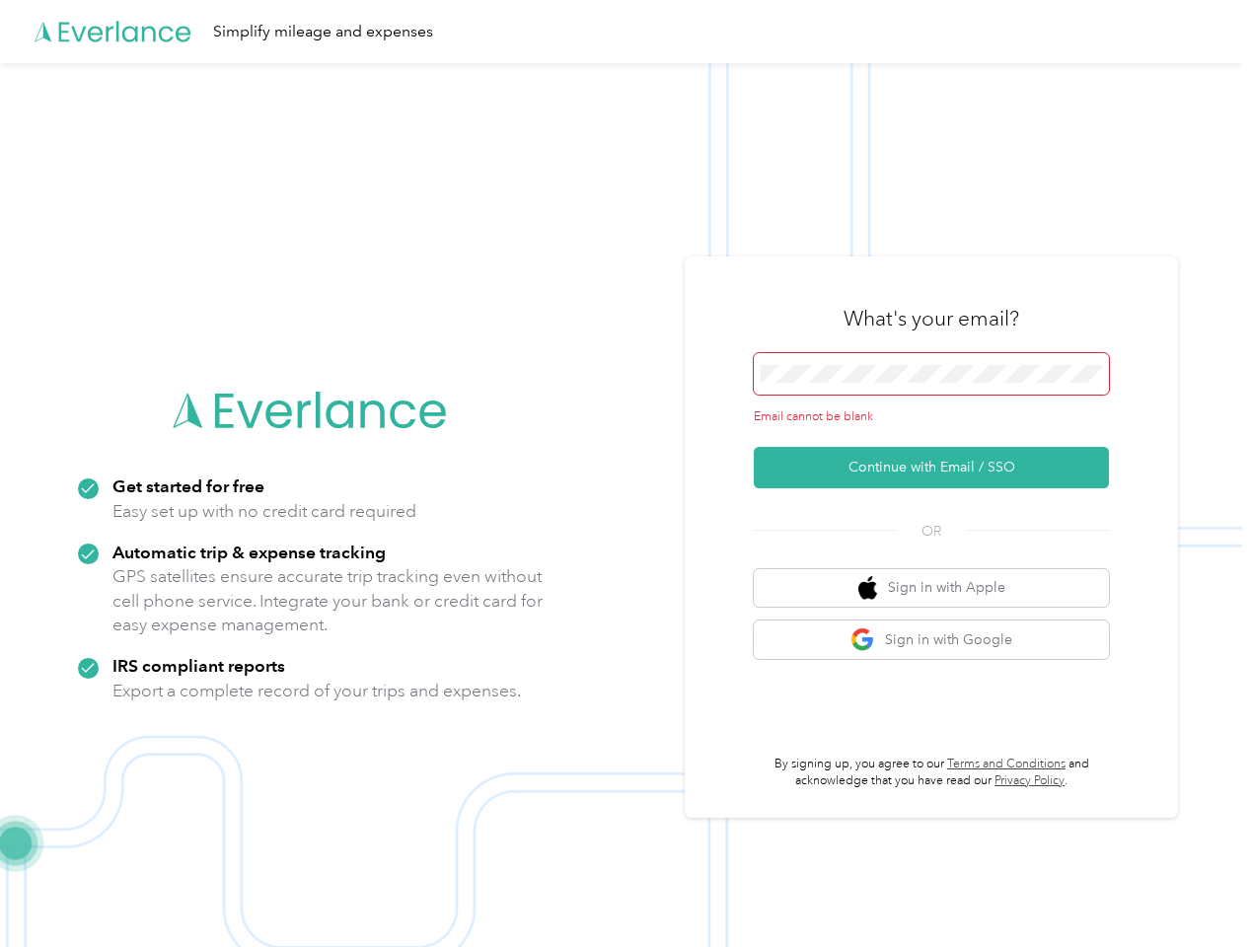 This screenshot has height=947, width=1252. I want to click on div: Simplify mileage and expenses, so click(323, 32).